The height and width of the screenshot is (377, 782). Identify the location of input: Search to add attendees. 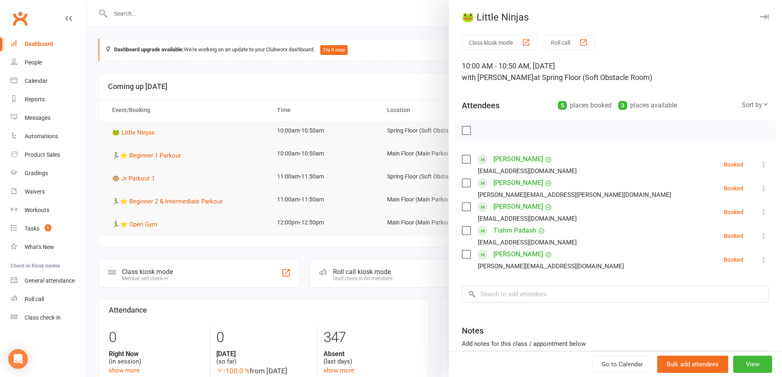
(616, 294).